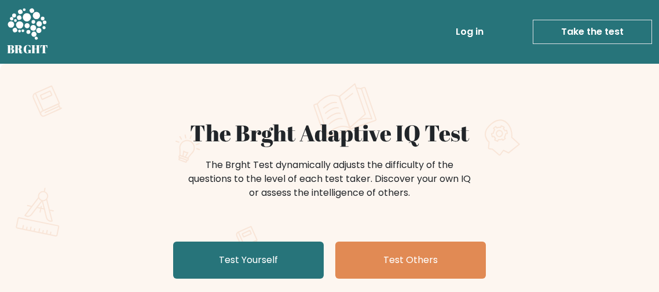 The image size is (659, 292). What do you see at coordinates (28, 32) in the screenshot?
I see `a: BRGHT` at bounding box center [28, 32].